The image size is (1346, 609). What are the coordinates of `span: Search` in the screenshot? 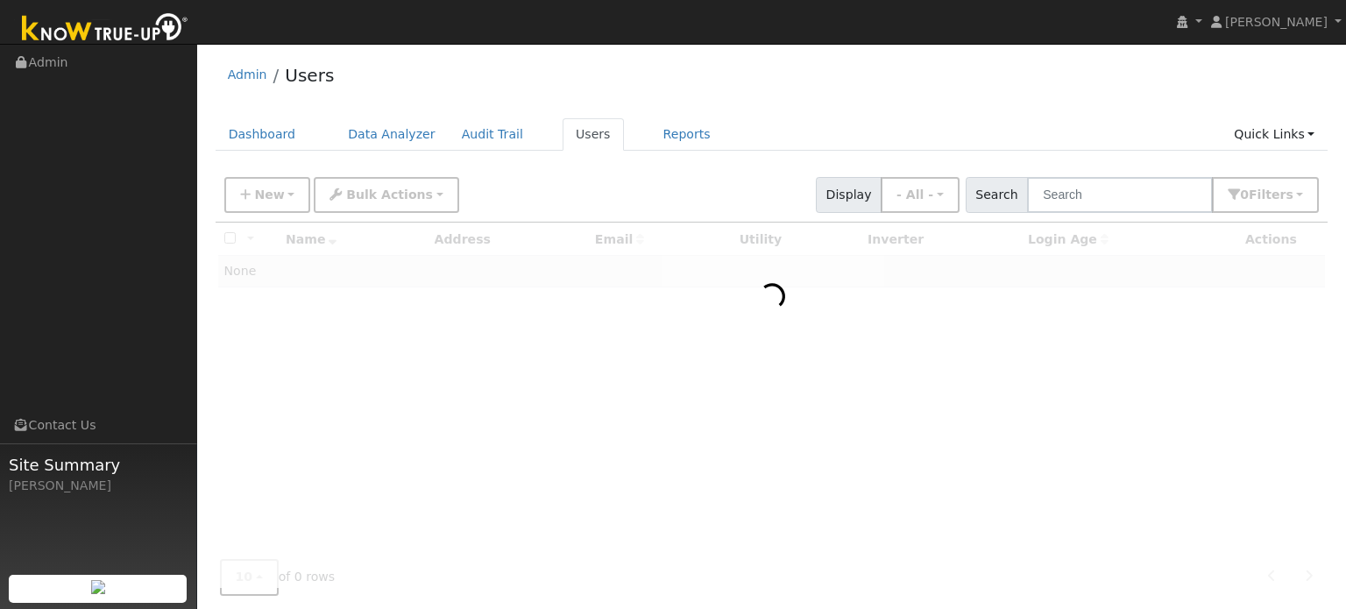 It's located at (996, 194).